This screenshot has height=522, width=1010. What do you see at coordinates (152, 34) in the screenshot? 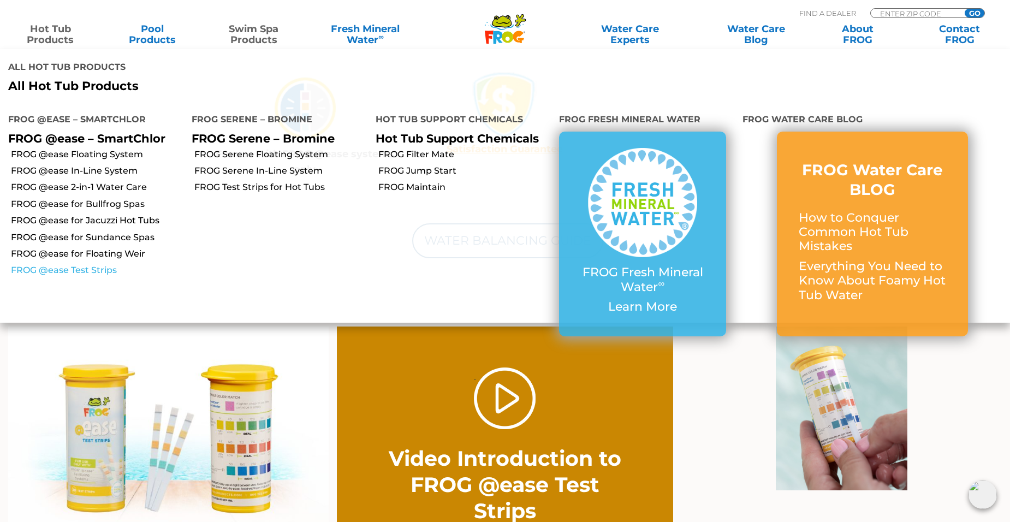
I see `a: PoolProducts` at bounding box center [152, 34].